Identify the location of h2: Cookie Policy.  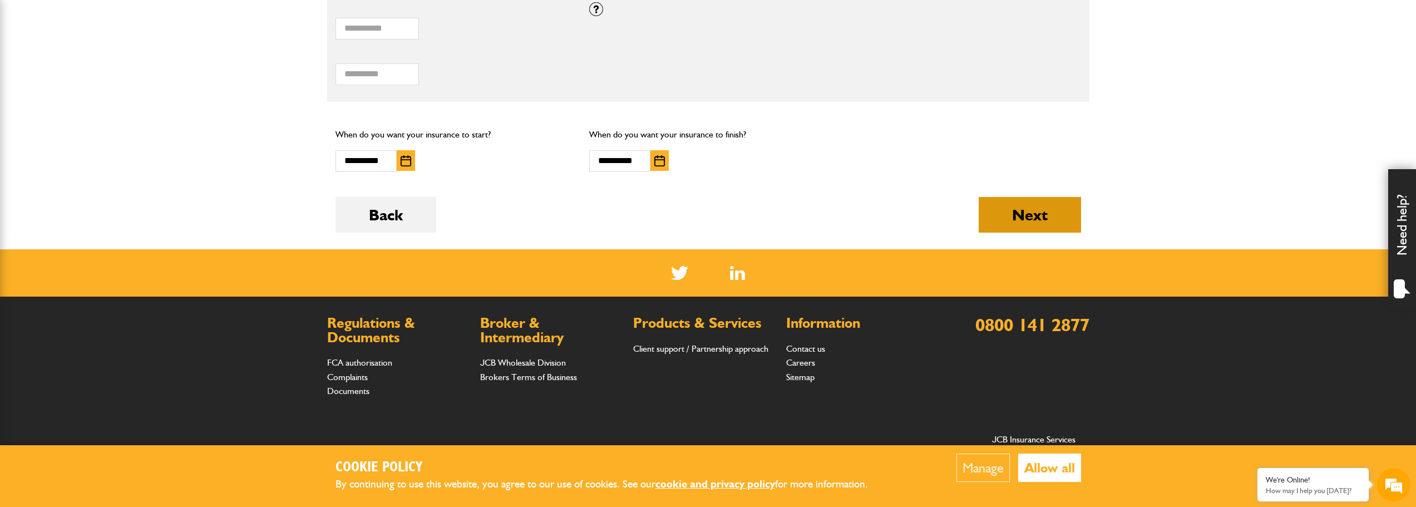
(611, 467).